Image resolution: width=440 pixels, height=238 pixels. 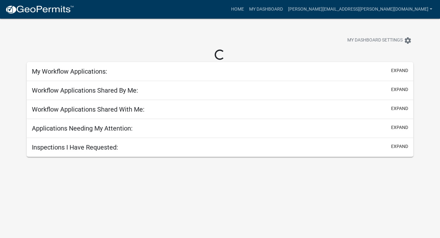 What do you see at coordinates (237, 9) in the screenshot?
I see `a: Home` at bounding box center [237, 9].